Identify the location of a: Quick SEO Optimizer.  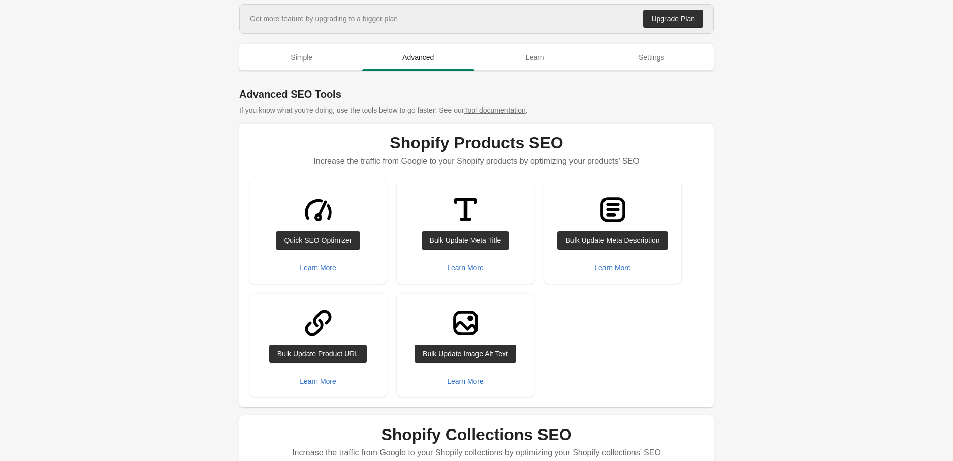
(318, 240).